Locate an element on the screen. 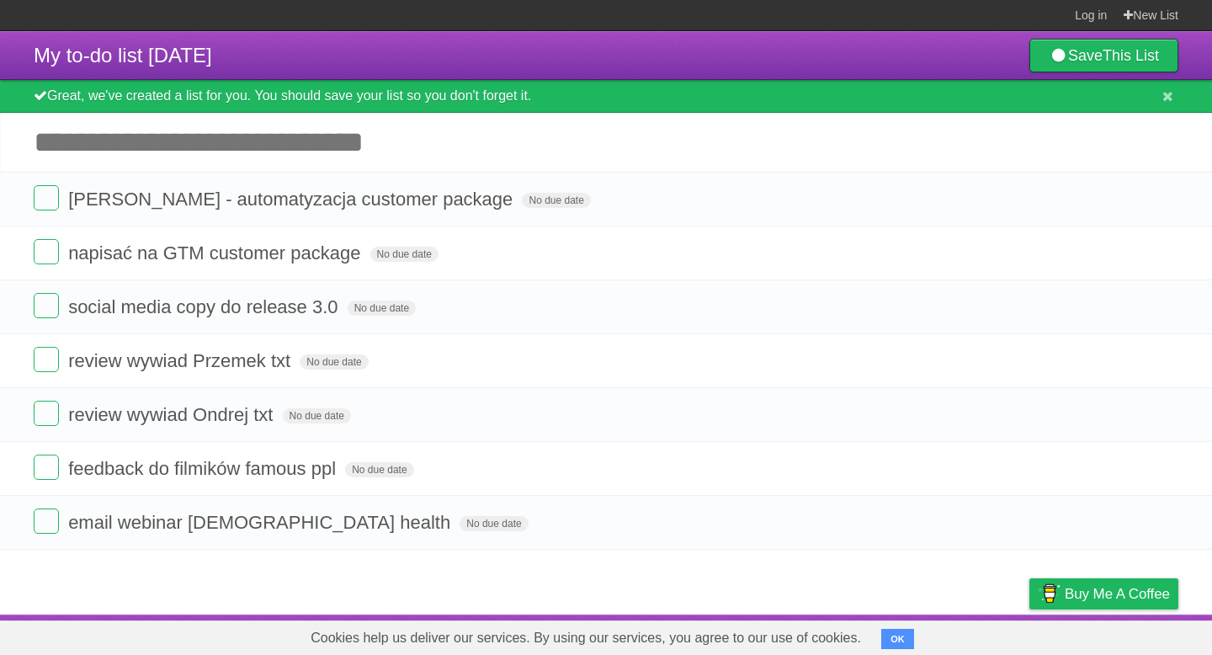 This screenshot has height=655, width=1212. a: About is located at coordinates (823, 635).